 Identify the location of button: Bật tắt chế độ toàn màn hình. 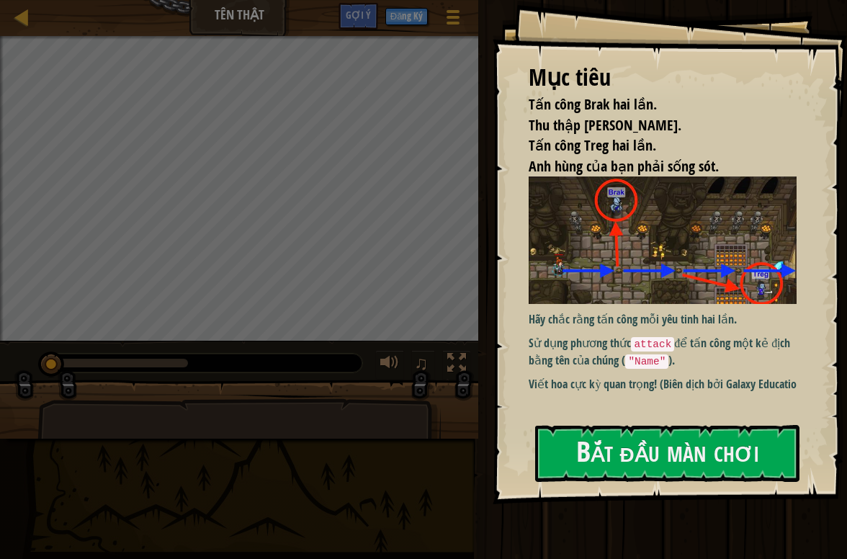
(456, 364).